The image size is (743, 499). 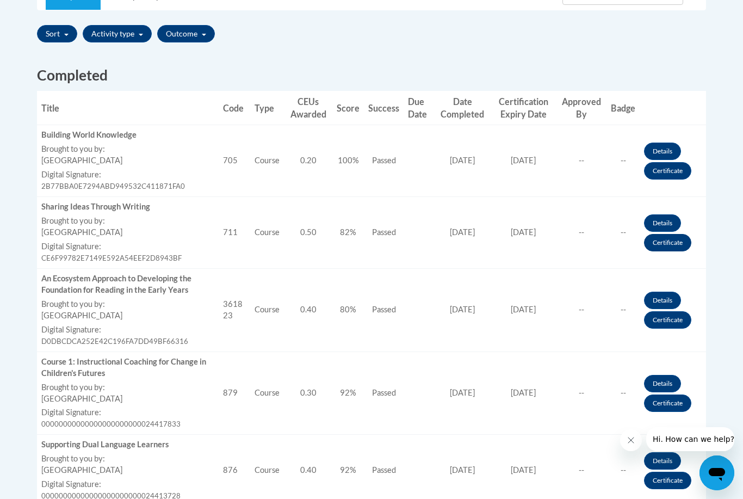 I want to click on span: 82%, so click(x=348, y=232).